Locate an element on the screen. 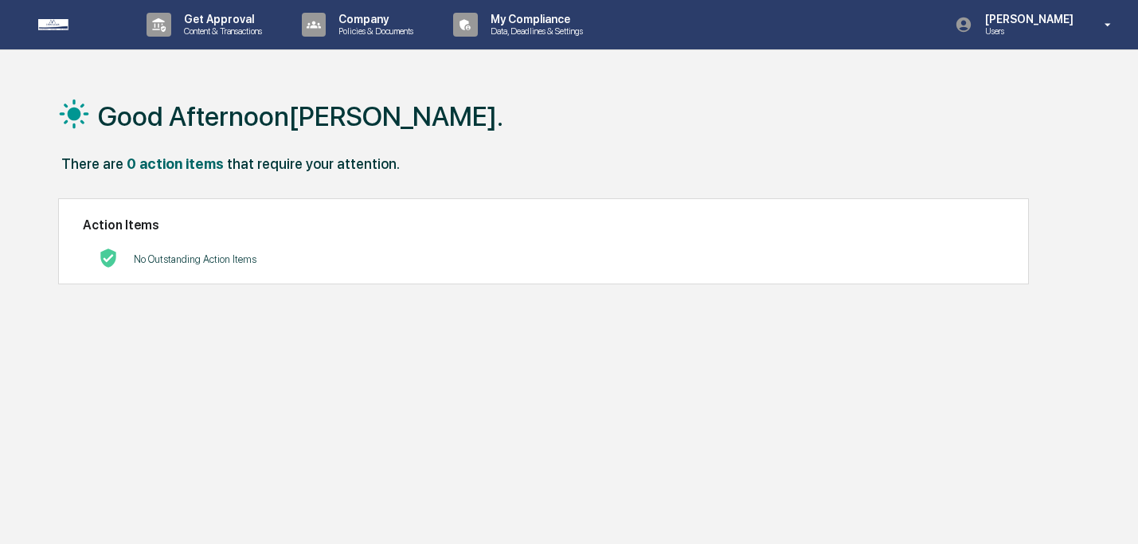 Image resolution: width=1138 pixels, height=544 pixels. img: logo is located at coordinates (76, 25).